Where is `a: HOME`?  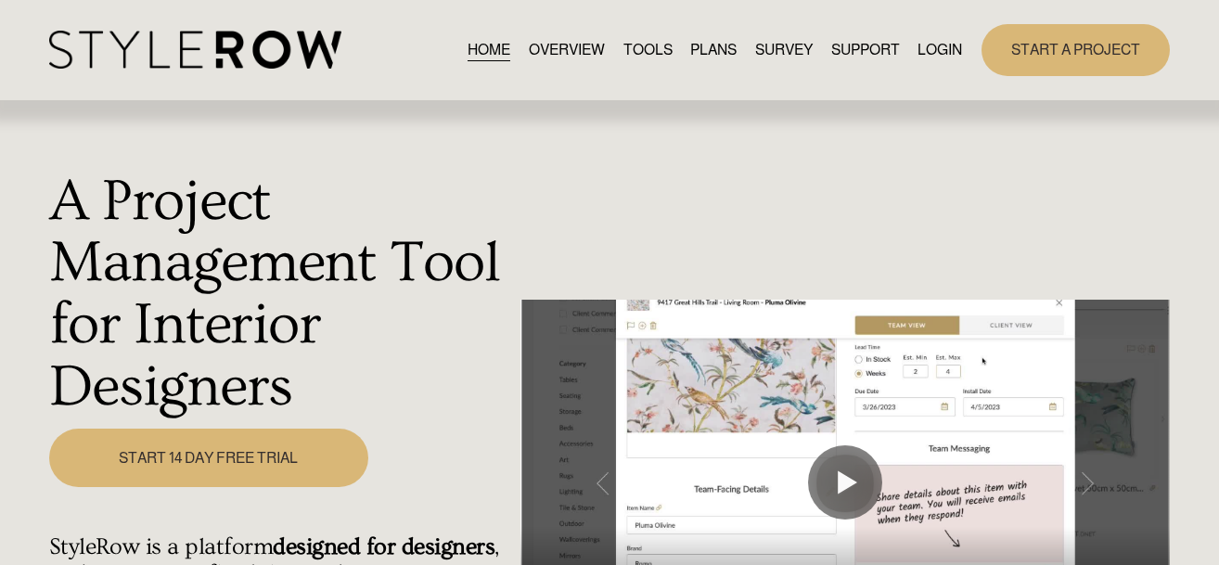 a: HOME is located at coordinates (489, 49).